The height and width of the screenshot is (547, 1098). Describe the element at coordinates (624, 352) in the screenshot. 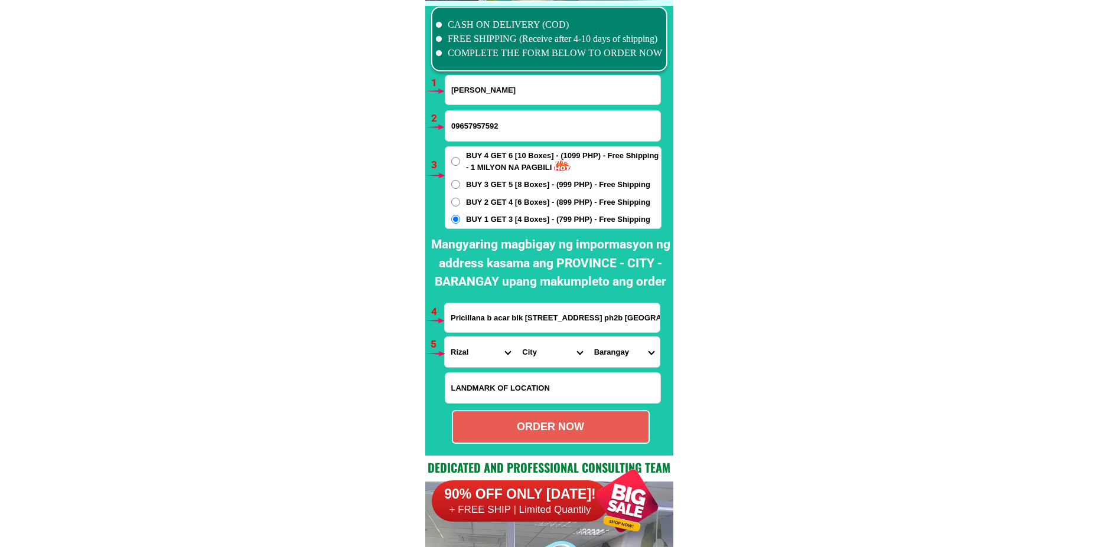

I see `select: Select commune` at that location.